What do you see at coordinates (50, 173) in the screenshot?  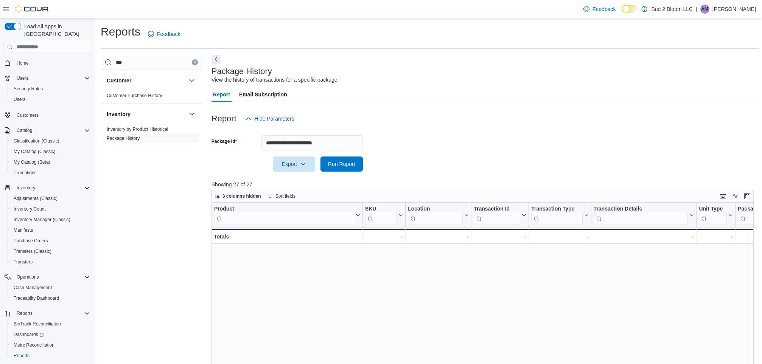 I see `button: Promotions` at bounding box center [50, 173].